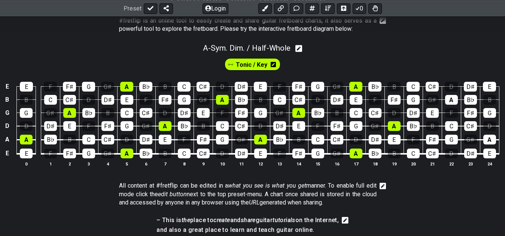 Image resolution: width=505 pixels, height=236 pixels. What do you see at coordinates (127, 163) in the screenshot?
I see `th: 5` at bounding box center [127, 163].